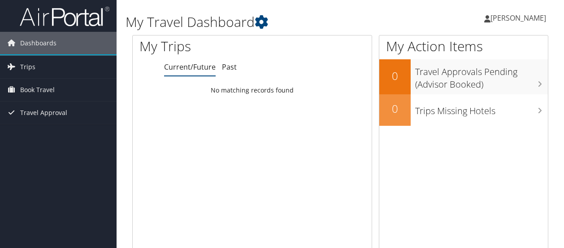  What do you see at coordinates (37, 90) in the screenshot?
I see `span: Book Travel` at bounding box center [37, 90].